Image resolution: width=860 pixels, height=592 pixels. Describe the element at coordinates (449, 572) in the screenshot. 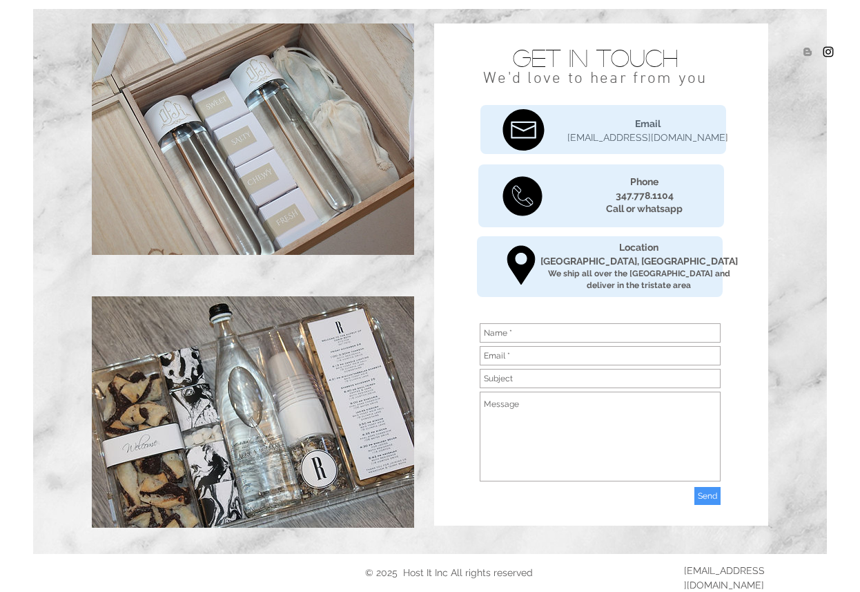

I see `span: © 2025 Host It Inc All rights reserved` at that location.